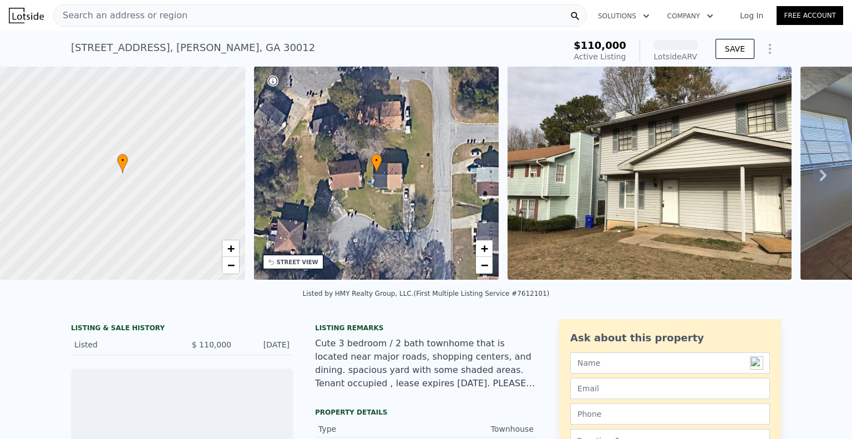 Image resolution: width=852 pixels, height=439 pixels. I want to click on img: Lotside, so click(26, 16).